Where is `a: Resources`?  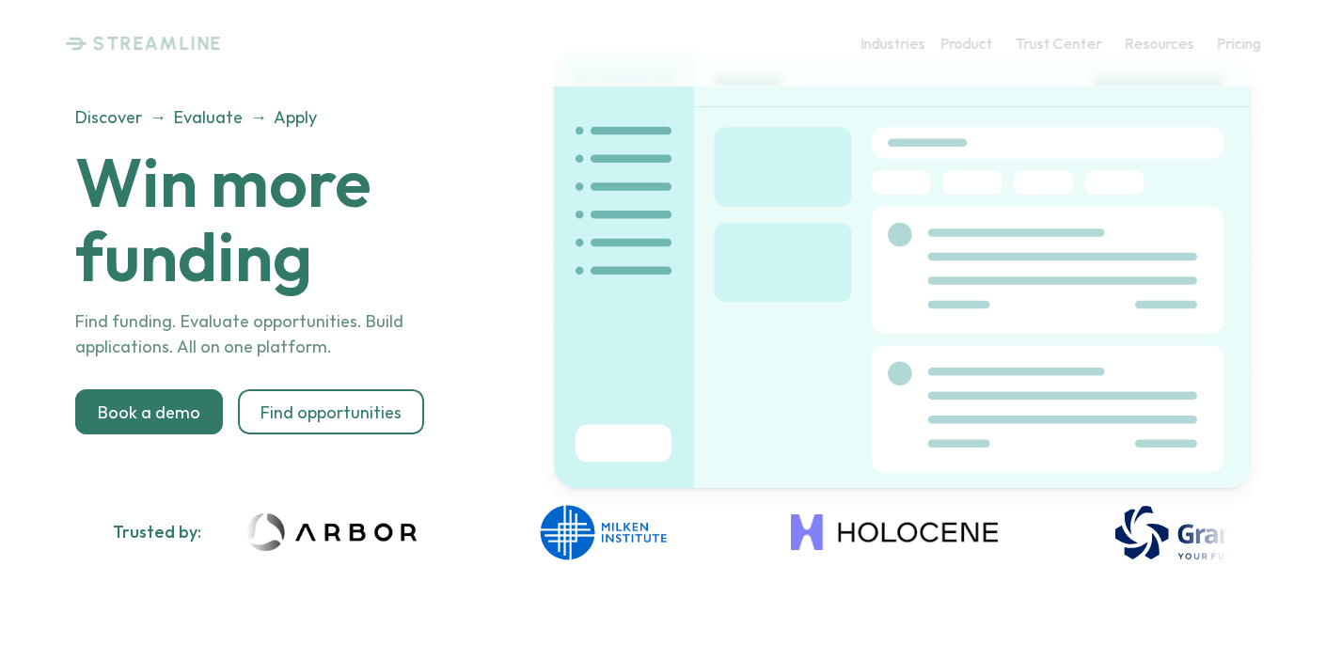
a: Resources is located at coordinates (1159, 43).